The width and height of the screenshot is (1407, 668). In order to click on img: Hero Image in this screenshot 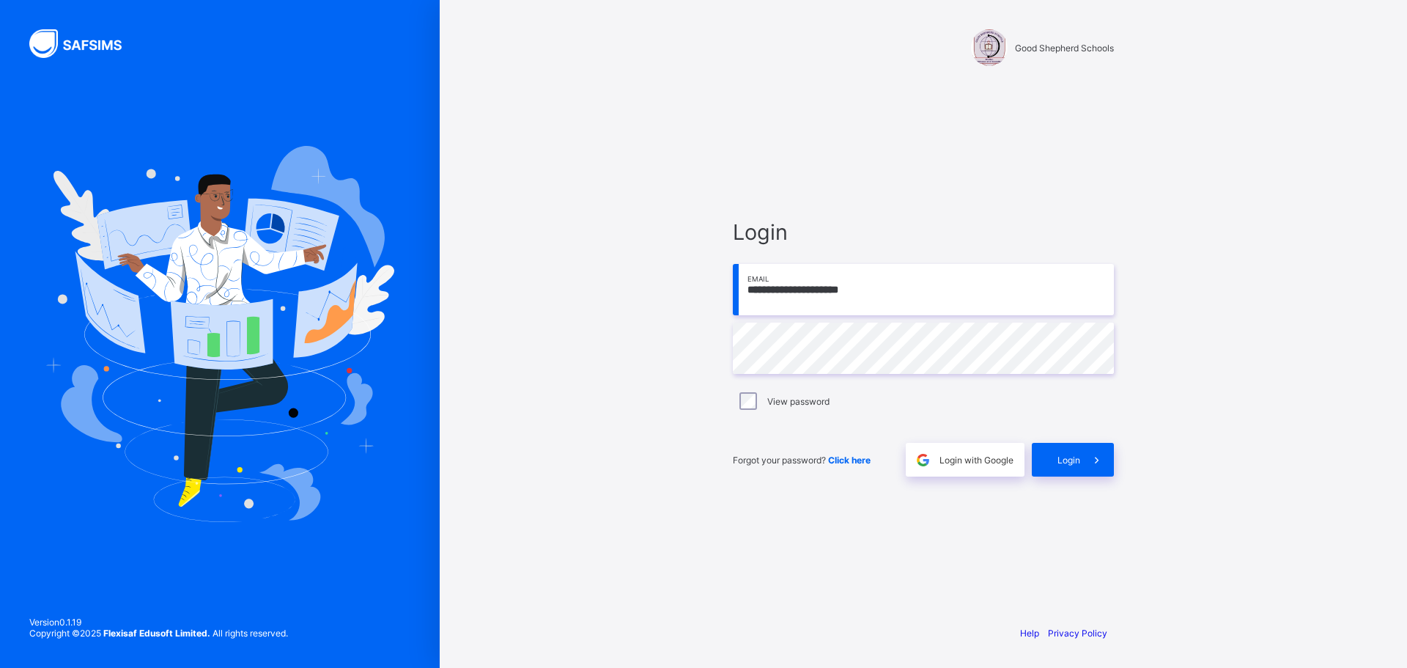, I will do `click(220, 333)`.